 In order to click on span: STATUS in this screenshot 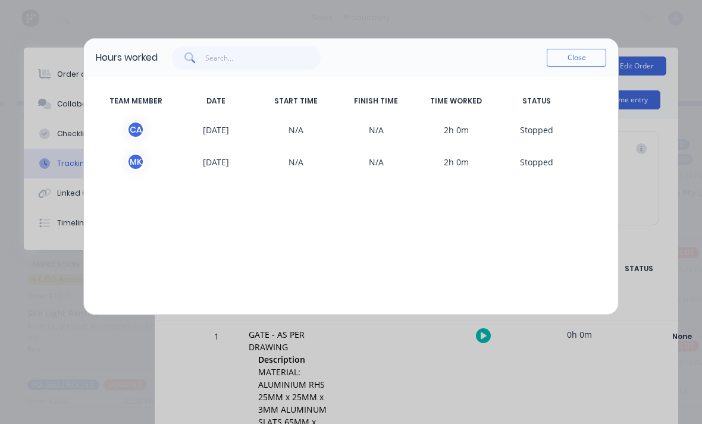, I will do `click(536, 101)`.